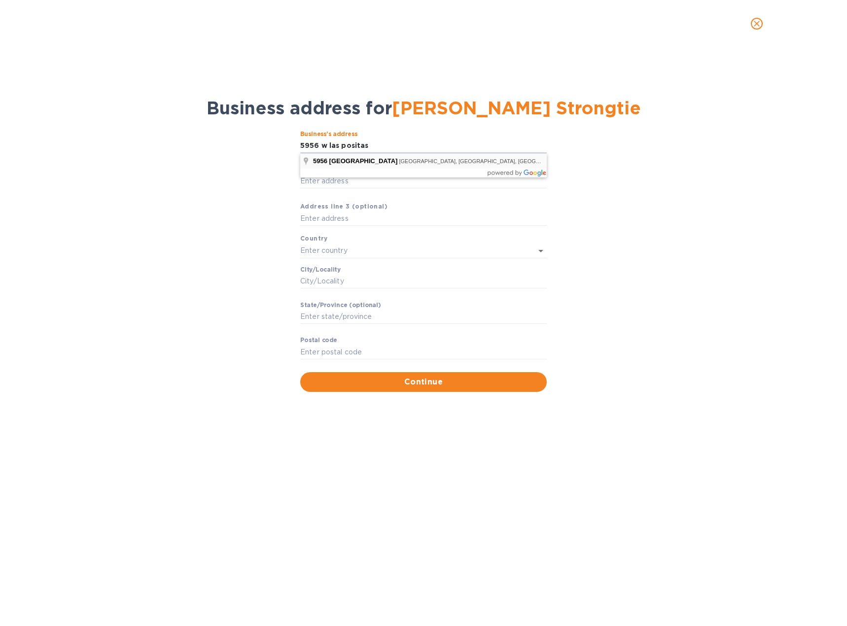 This screenshot has height=626, width=847. Describe the element at coordinates (344, 206) in the screenshot. I see `b: Аddress line 3 (optional)` at that location.